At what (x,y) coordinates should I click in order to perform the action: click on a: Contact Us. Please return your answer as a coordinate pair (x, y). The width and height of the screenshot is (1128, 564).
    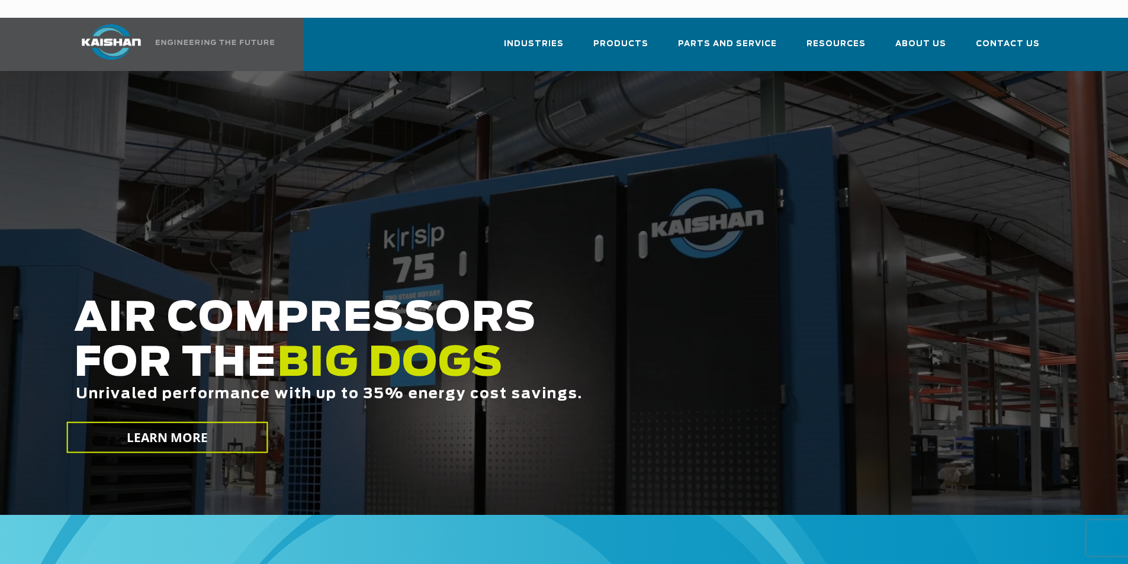
    Looking at the image, I should click on (1008, 49).